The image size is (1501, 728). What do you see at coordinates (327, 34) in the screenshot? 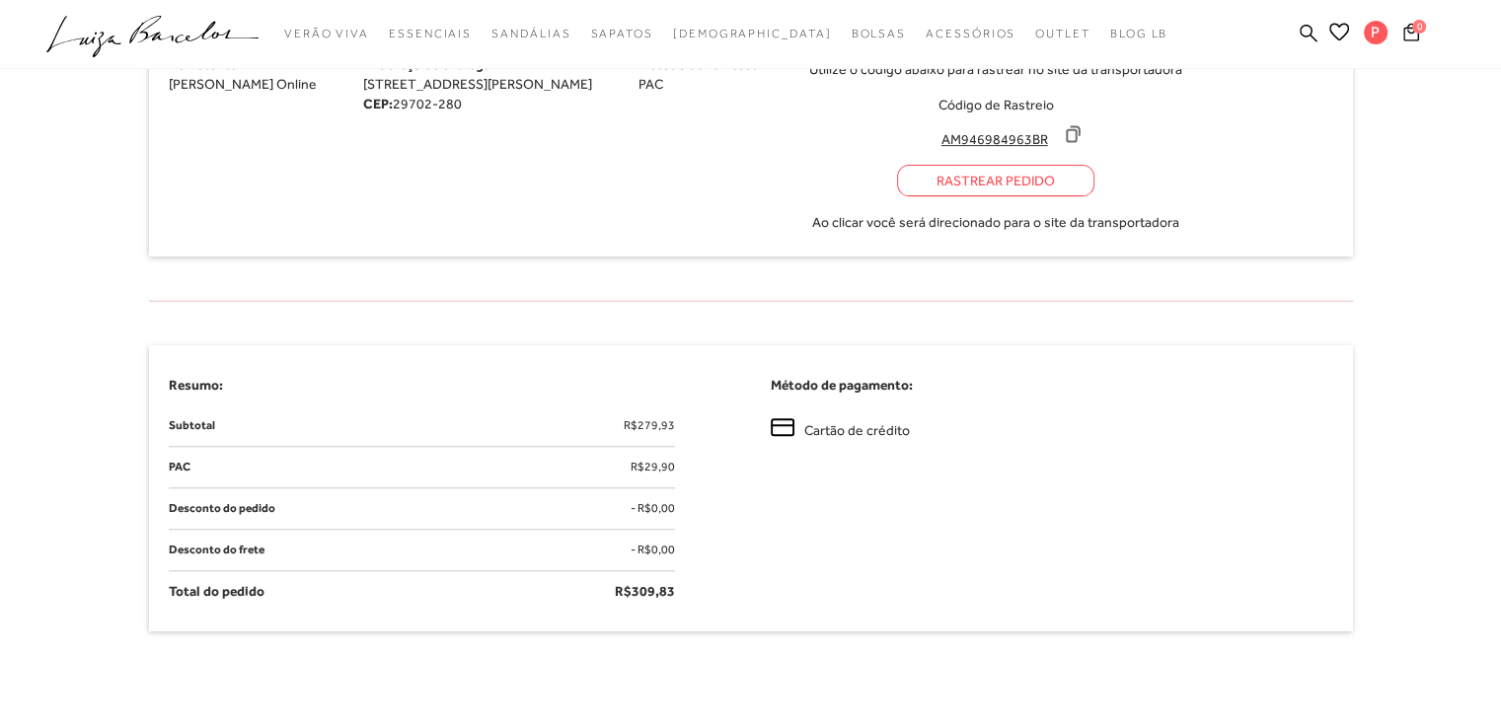
I see `span: Verão Viva` at bounding box center [327, 34].